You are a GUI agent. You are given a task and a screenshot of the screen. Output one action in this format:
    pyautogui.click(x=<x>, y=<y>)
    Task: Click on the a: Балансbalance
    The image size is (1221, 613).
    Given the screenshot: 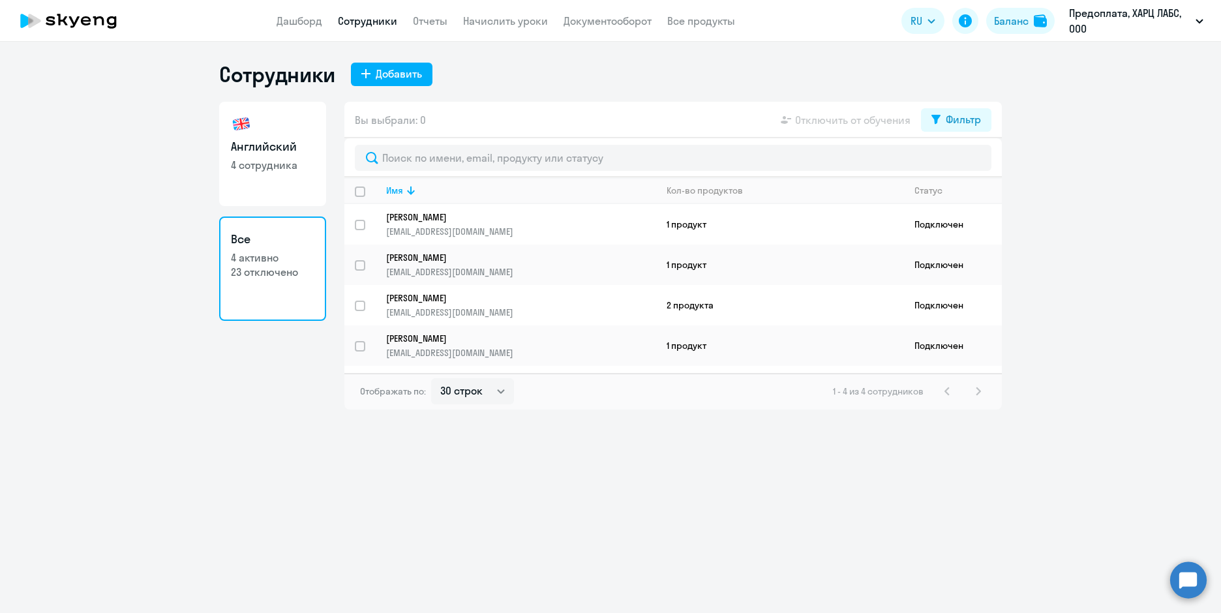 What is the action you would take?
    pyautogui.click(x=1020, y=21)
    